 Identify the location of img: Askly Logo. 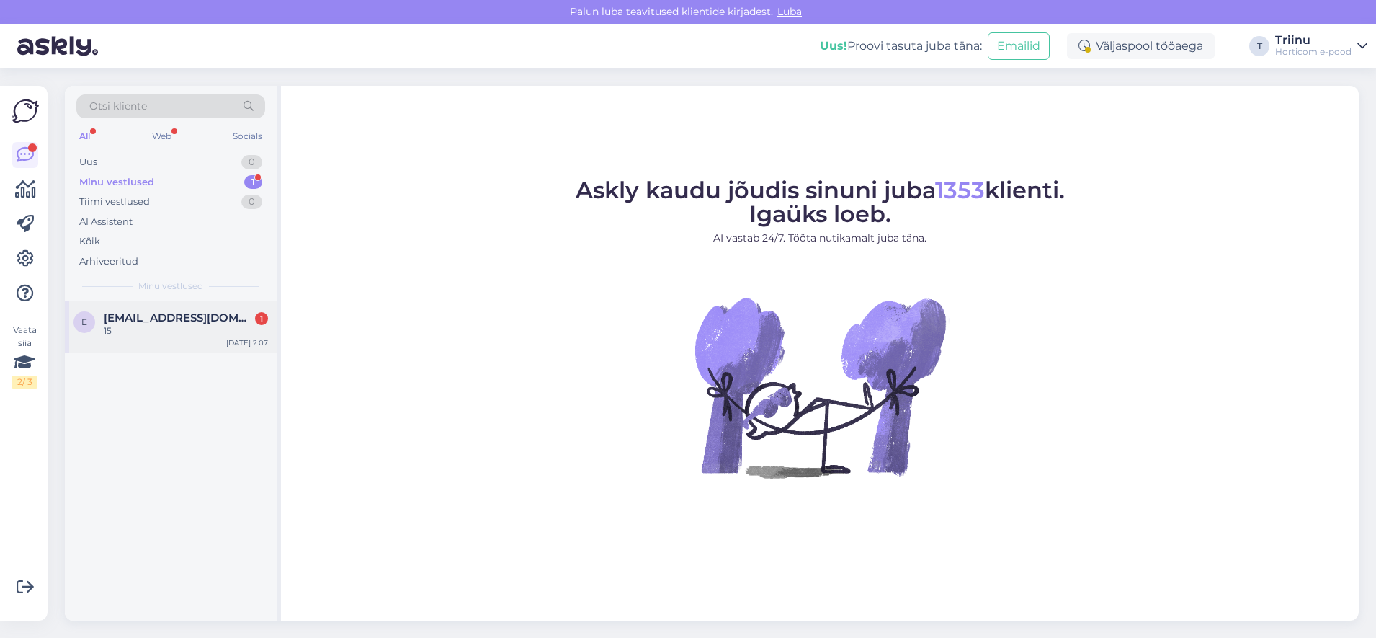
(25, 111).